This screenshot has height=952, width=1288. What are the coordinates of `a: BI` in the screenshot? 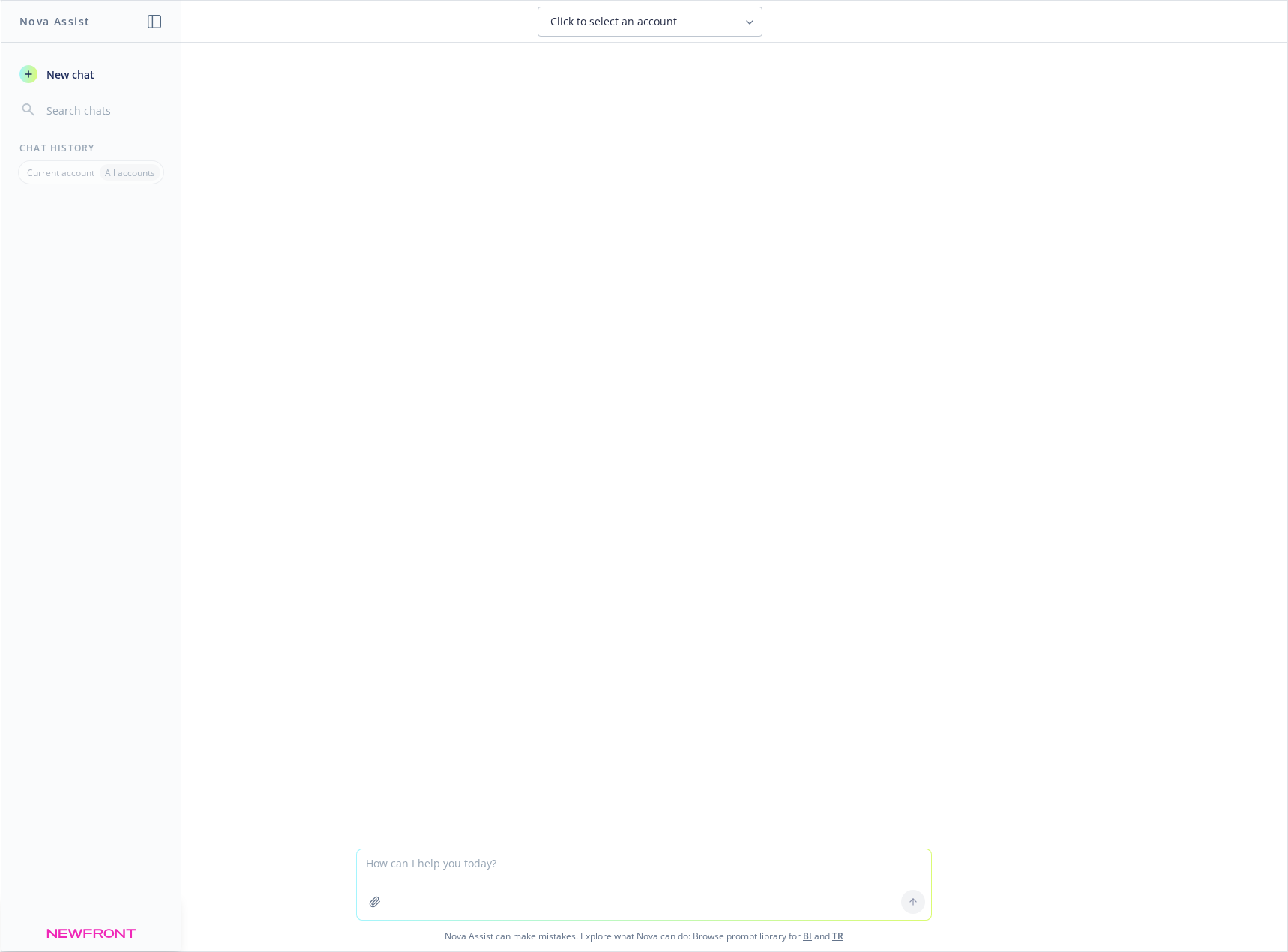 It's located at (808, 935).